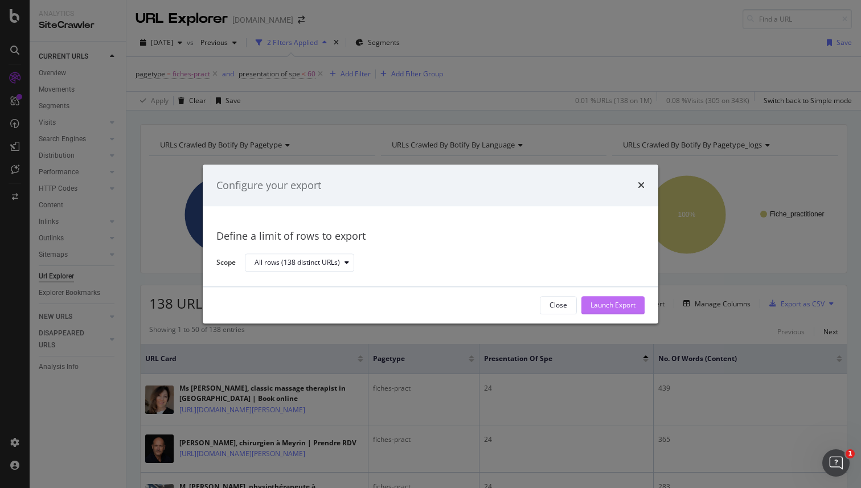 This screenshot has height=488, width=861. I want to click on button: Close, so click(558, 305).